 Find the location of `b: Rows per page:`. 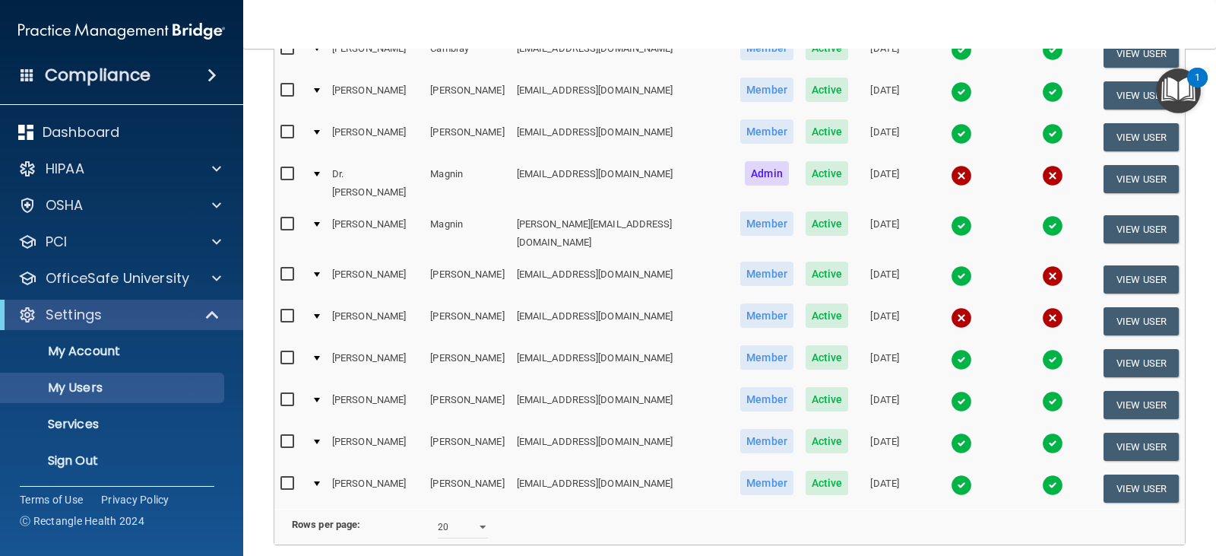

b: Rows per page: is located at coordinates (326, 524).